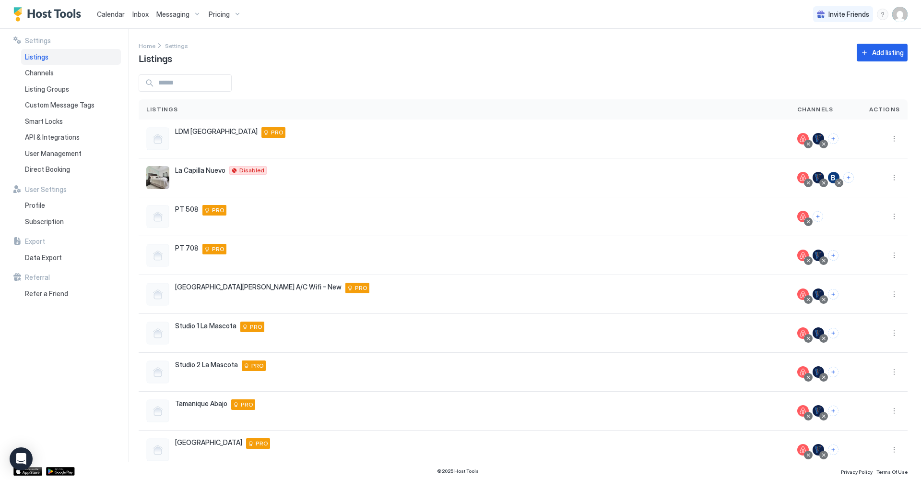 Image resolution: width=921 pixels, height=480 pixels. I want to click on span: Custom Message Tags, so click(59, 105).